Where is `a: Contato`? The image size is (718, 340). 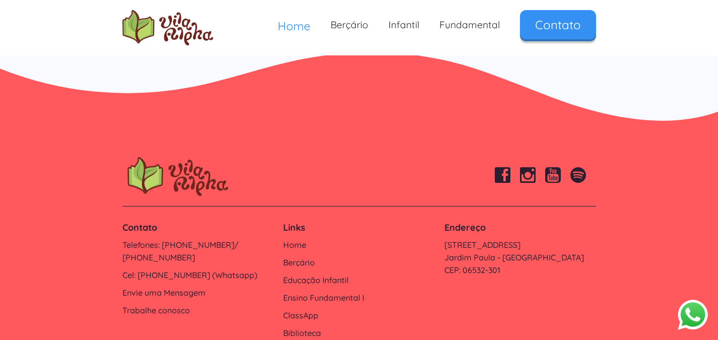 a: Contato is located at coordinates (557, 25).